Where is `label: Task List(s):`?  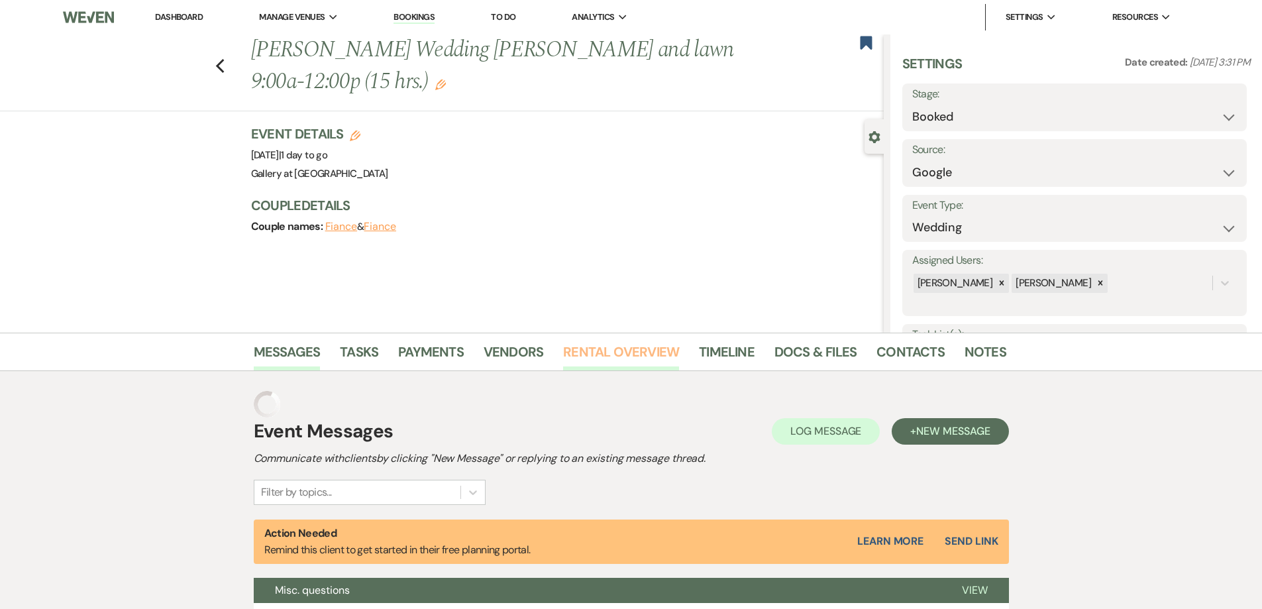
label: Task List(s): is located at coordinates (1075, 335).